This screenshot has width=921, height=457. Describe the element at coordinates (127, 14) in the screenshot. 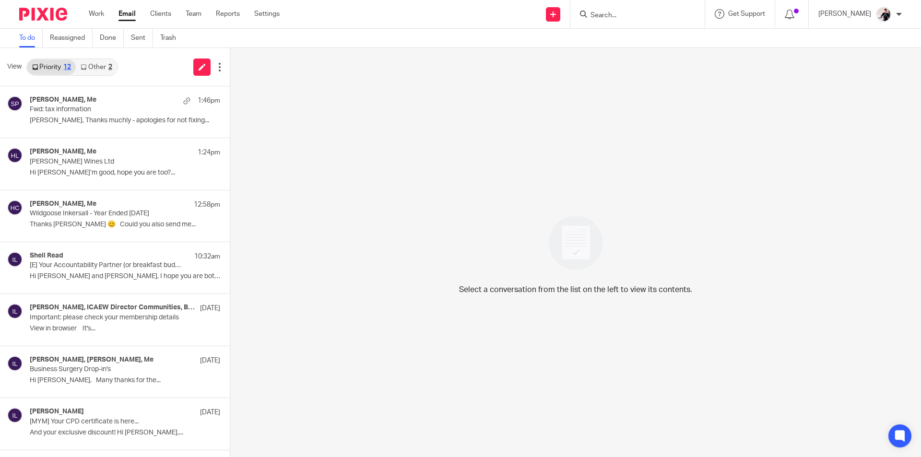

I see `a: Email` at that location.